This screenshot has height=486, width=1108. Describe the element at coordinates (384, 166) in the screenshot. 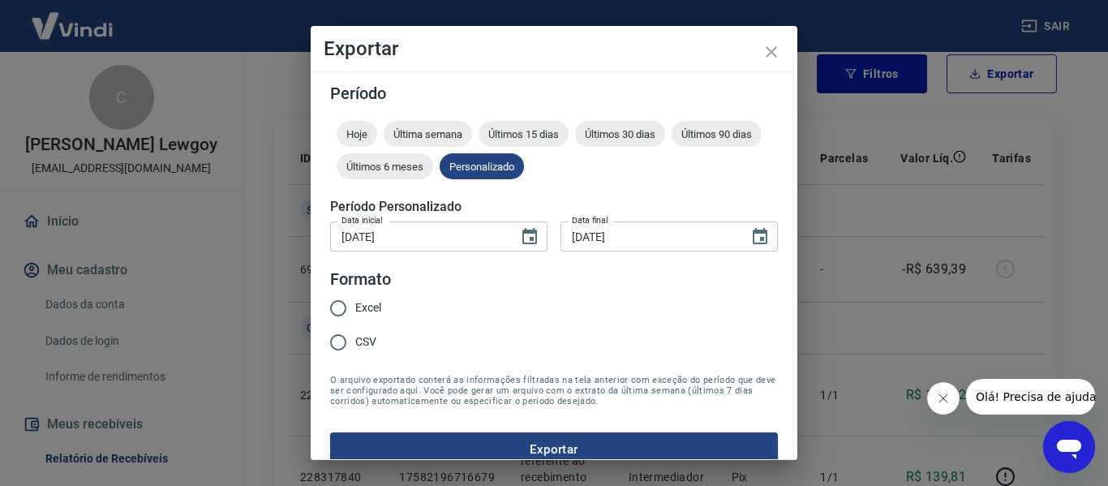

I see `div: Últimos 6 meses` at that location.